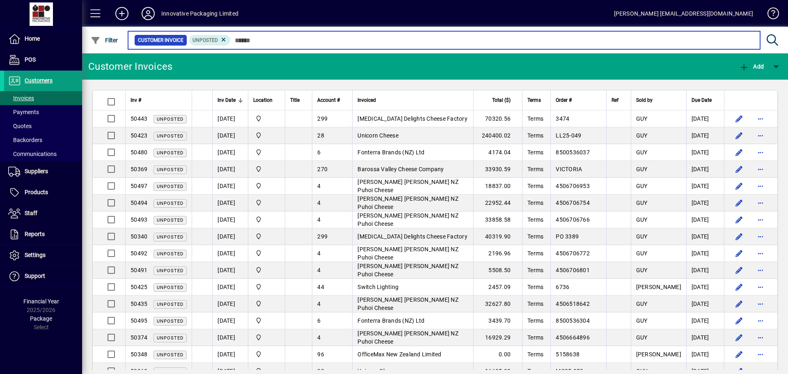  Describe the element at coordinates (567, 236) in the screenshot. I see `span: PO 3389` at that location.